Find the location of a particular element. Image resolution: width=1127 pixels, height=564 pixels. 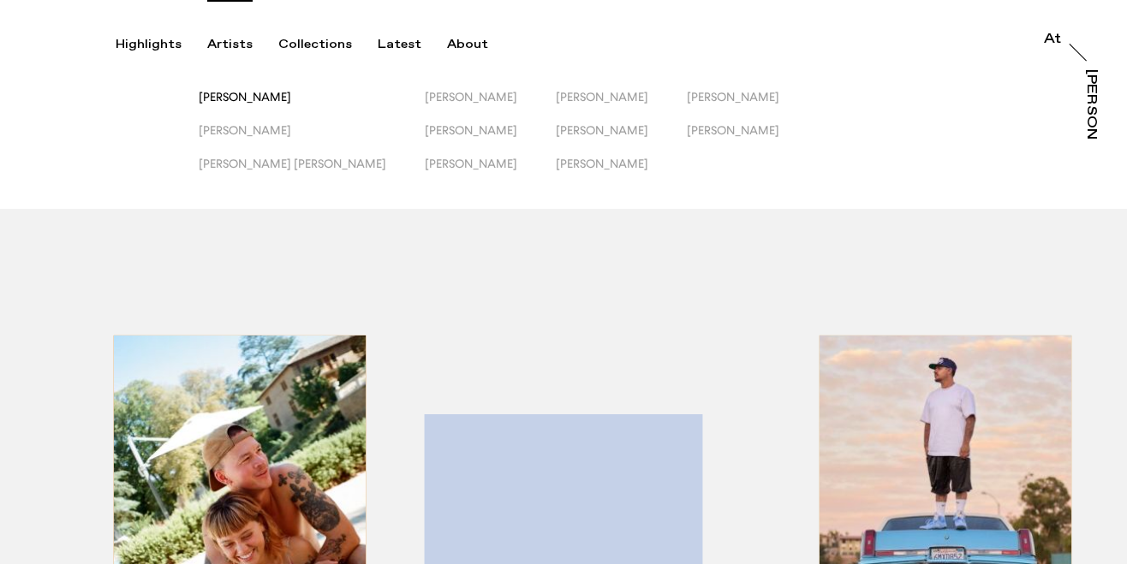

button: About is located at coordinates (480, 45).